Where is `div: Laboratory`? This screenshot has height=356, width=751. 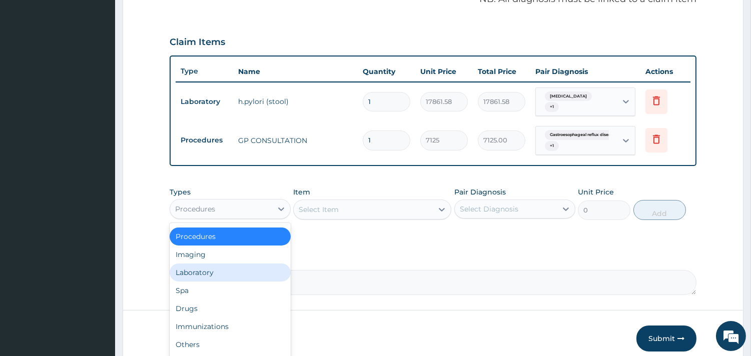
div: Laboratory is located at coordinates (230, 273).